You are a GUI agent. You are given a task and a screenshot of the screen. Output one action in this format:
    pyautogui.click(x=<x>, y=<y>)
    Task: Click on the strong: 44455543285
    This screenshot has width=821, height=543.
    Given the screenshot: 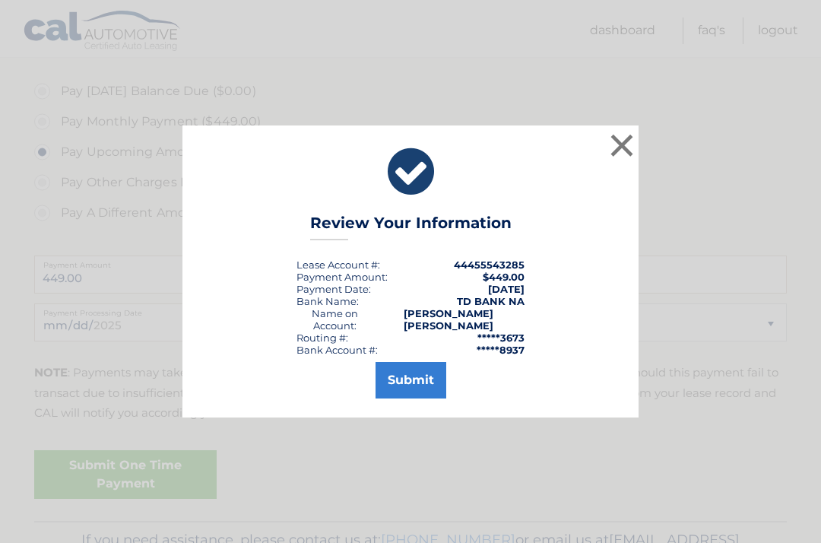 What is the action you would take?
    pyautogui.click(x=489, y=265)
    